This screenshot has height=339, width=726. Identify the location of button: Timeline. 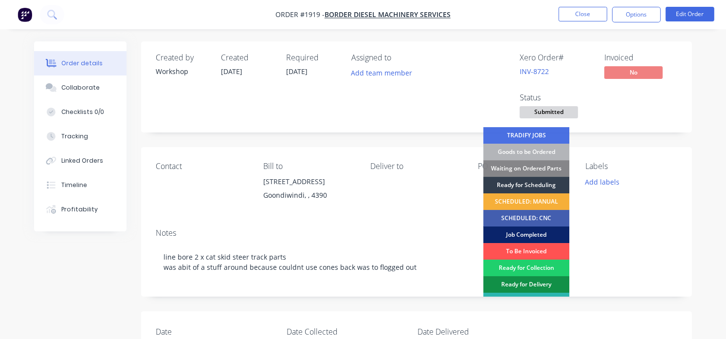
(80, 185).